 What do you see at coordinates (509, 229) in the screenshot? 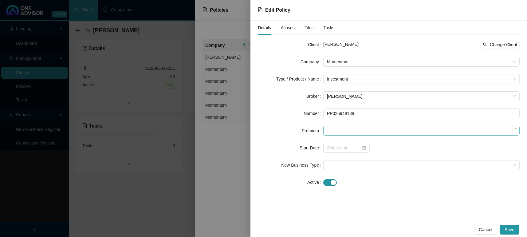
I see `span: Save` at bounding box center [509, 229].